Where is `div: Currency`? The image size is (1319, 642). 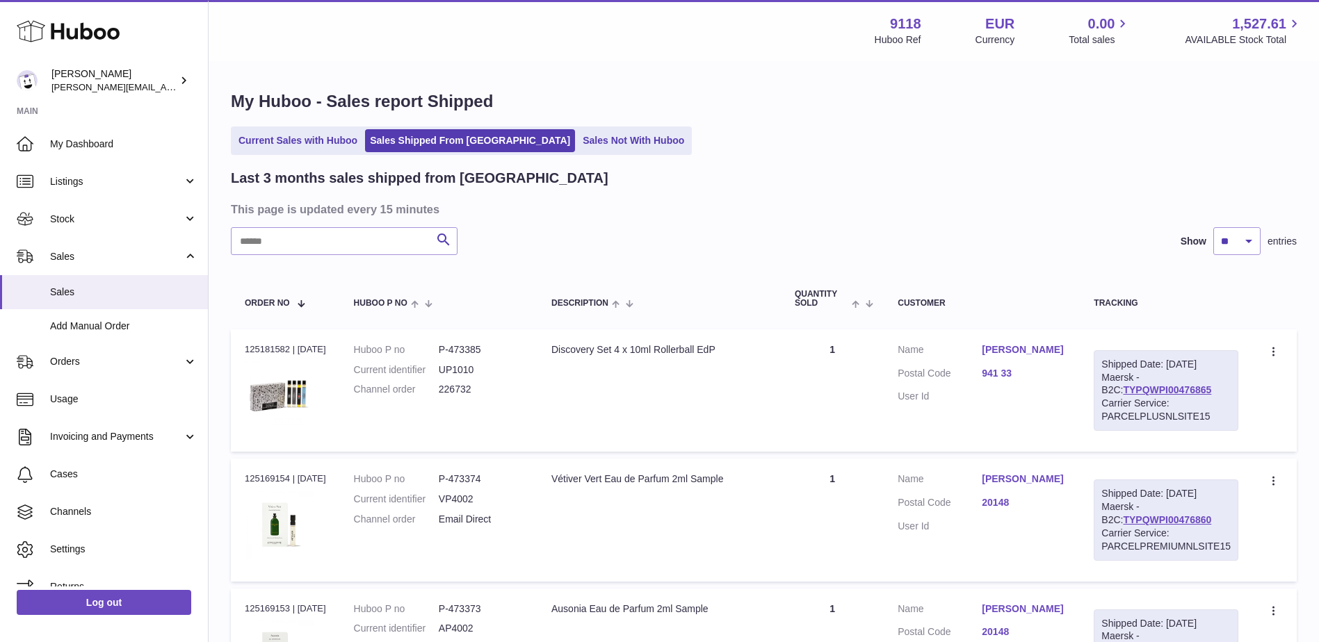 div: Currency is located at coordinates (995, 40).